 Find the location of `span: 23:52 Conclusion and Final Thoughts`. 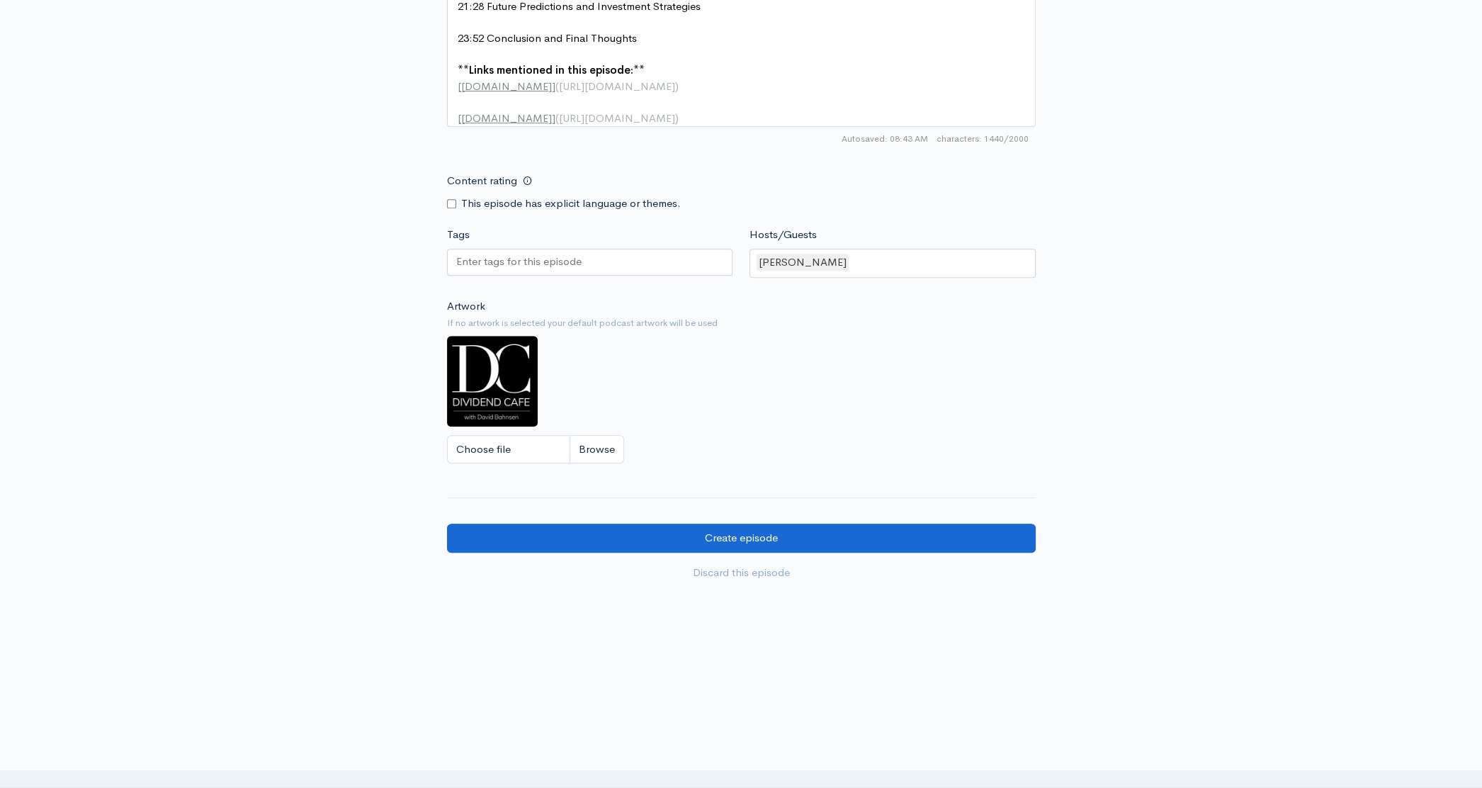

span: 23:52 Conclusion and Final Thoughts is located at coordinates (547, 38).